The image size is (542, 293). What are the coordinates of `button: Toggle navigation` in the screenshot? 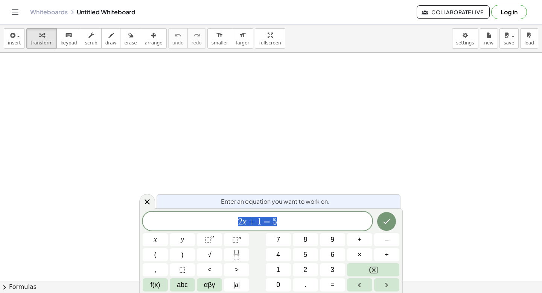 It's located at (15, 12).